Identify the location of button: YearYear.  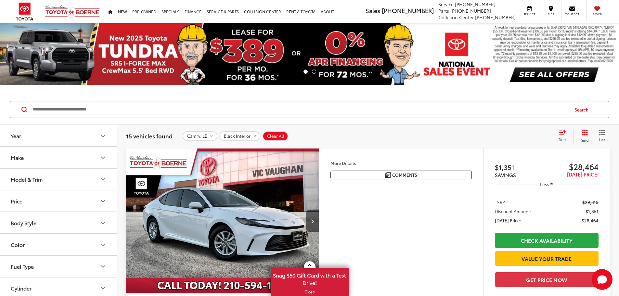
(59, 135).